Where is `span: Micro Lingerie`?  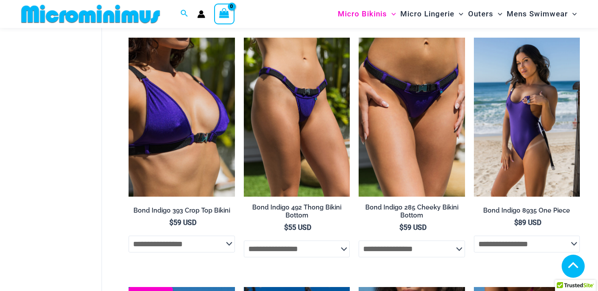 span: Micro Lingerie is located at coordinates (427, 14).